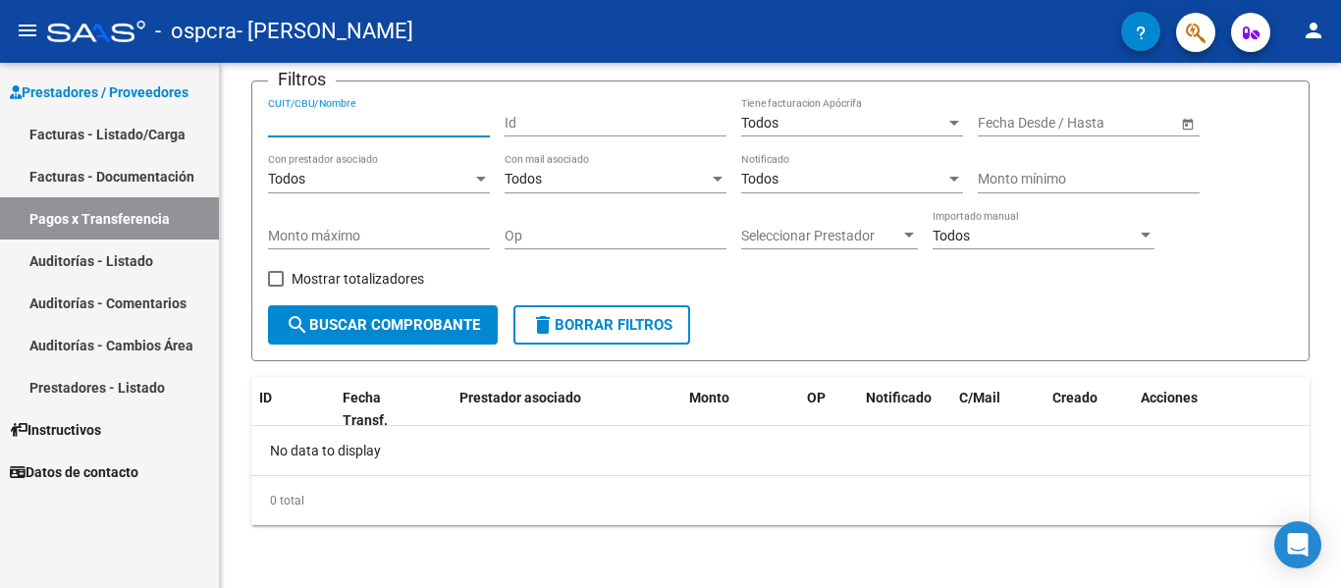 This screenshot has width=1341, height=588. Describe the element at coordinates (520, 398) in the screenshot. I see `span: Prestador asociado` at that location.